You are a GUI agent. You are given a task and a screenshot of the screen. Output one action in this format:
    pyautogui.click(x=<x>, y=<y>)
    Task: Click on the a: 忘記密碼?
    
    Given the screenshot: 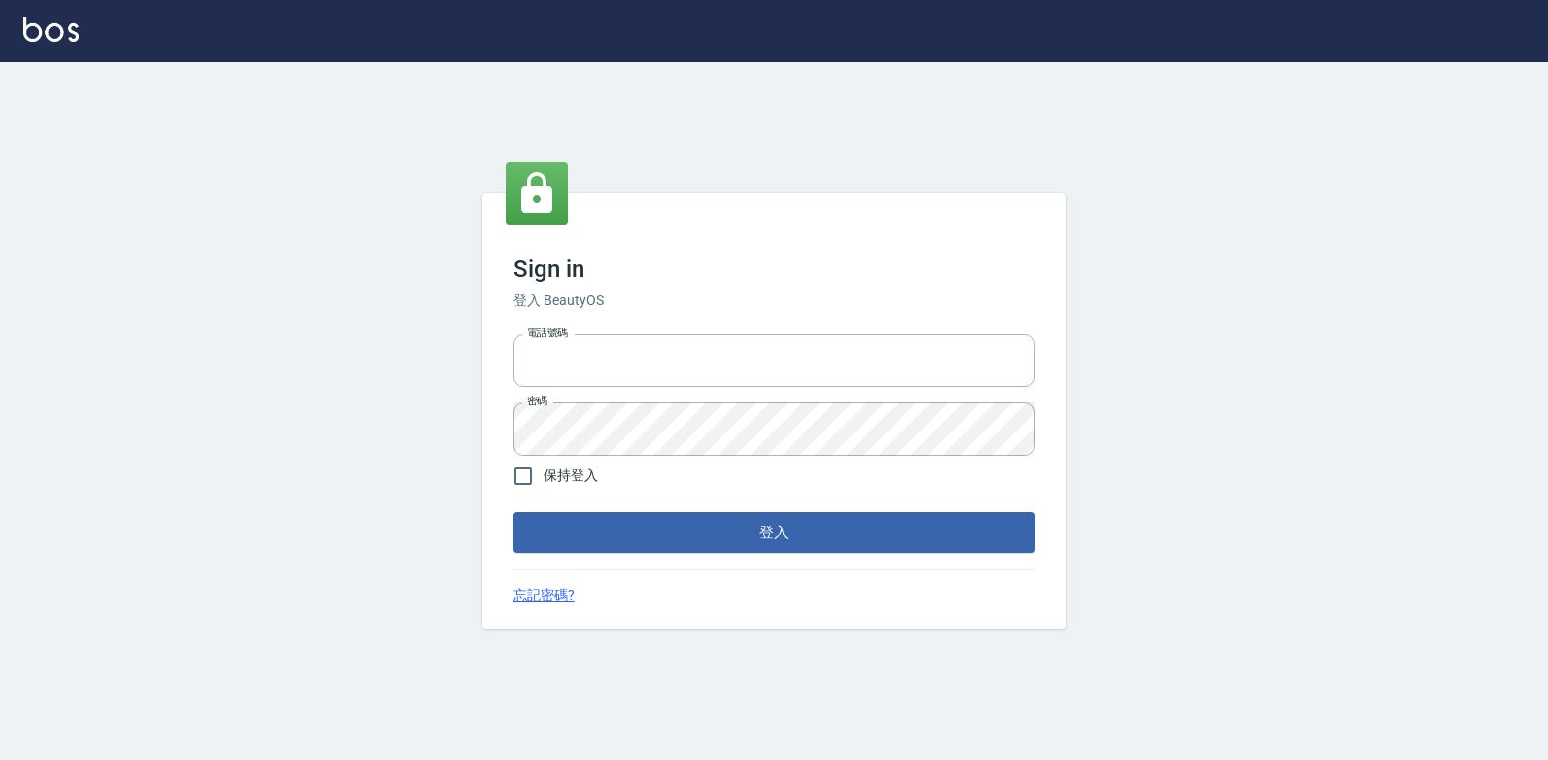 What is the action you would take?
    pyautogui.click(x=543, y=595)
    